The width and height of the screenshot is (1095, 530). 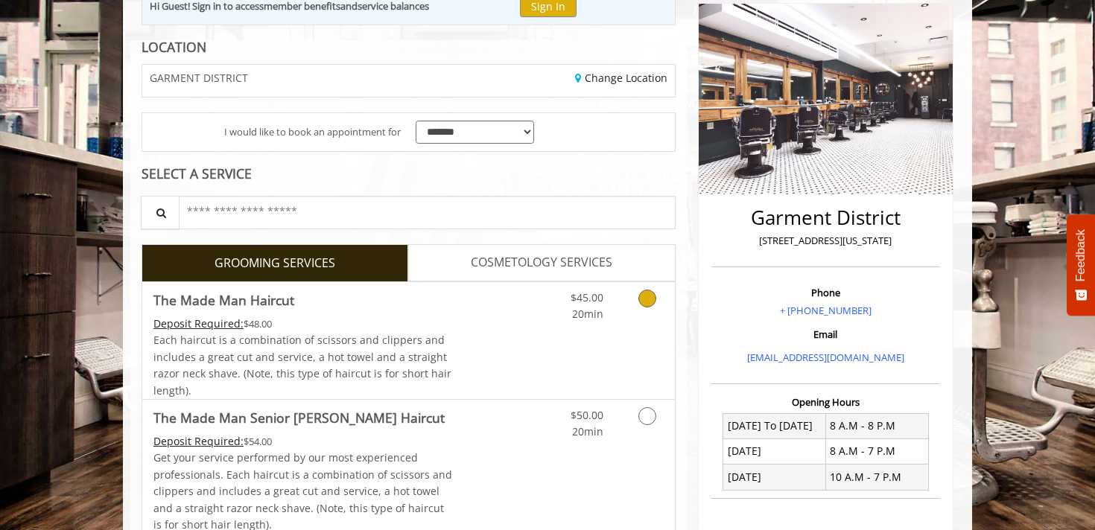 What do you see at coordinates (303, 442) in the screenshot?
I see `div: $54.00` at bounding box center [303, 442].